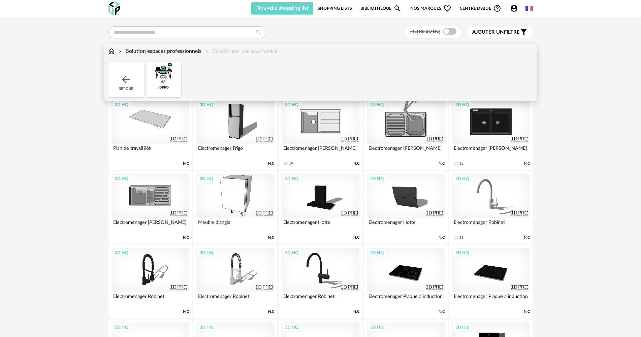 The height and width of the screenshot is (337, 641). Describe the element at coordinates (163, 71) in the screenshot. I see `img: espace-de-travail.png` at that location.